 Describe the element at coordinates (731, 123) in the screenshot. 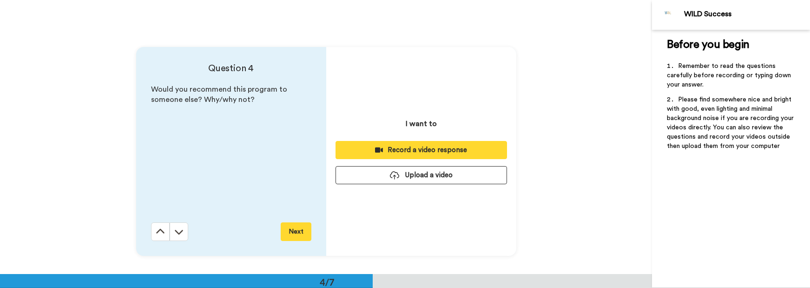

I see `span: Please find somewhere nice and bright with good, even lighting and minimal background noise if yo...` at that location.